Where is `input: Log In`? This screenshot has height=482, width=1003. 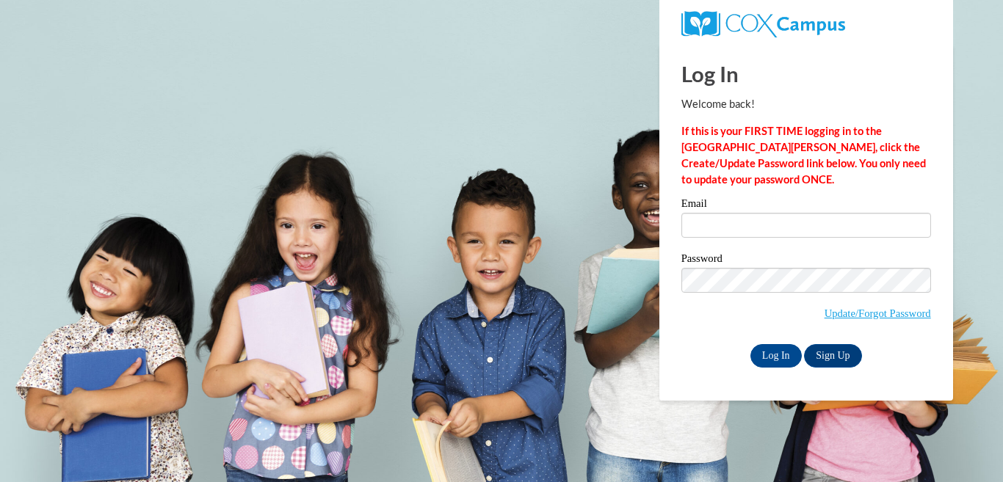
input: Log In is located at coordinates (776, 356).